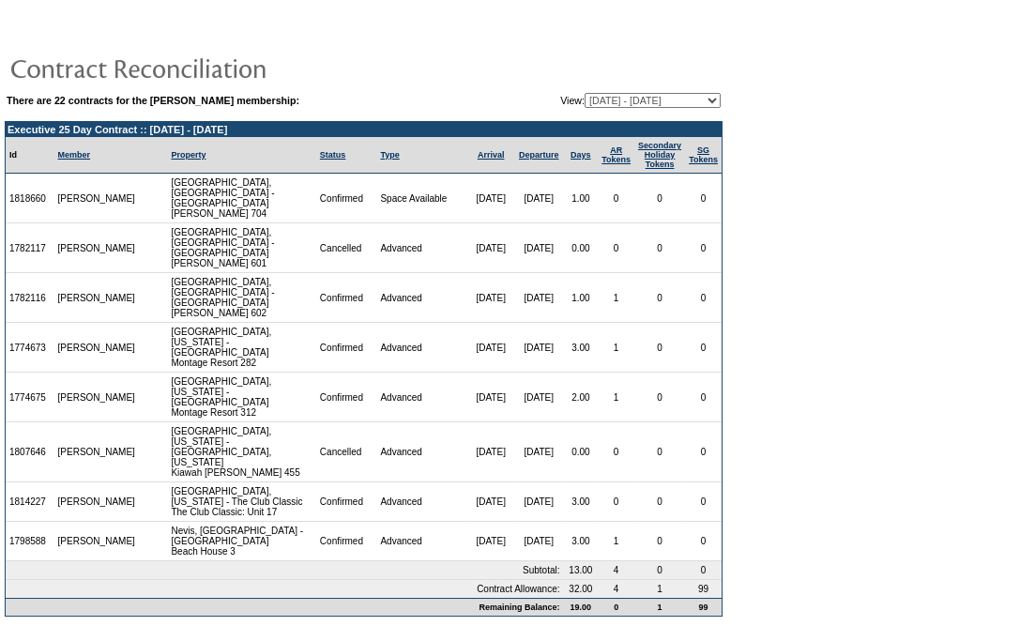 Image resolution: width=1035 pixels, height=626 pixels. What do you see at coordinates (74, 155) in the screenshot?
I see `a: Member` at bounding box center [74, 155].